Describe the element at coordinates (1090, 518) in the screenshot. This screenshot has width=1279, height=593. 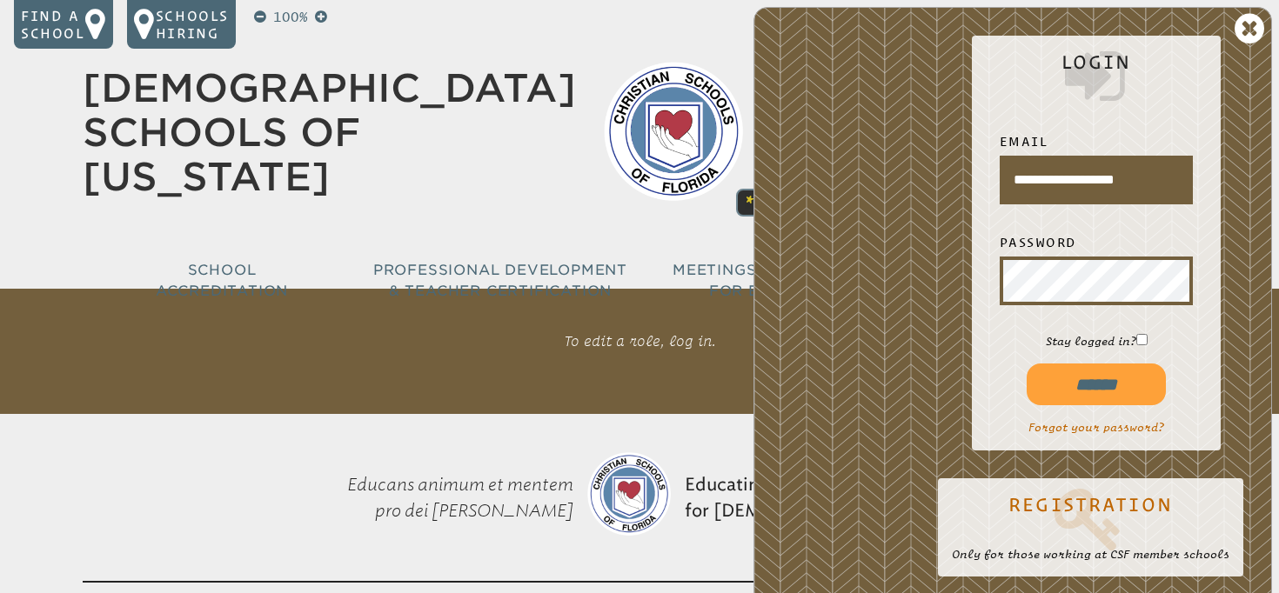
I see `a: Registration` at that location.